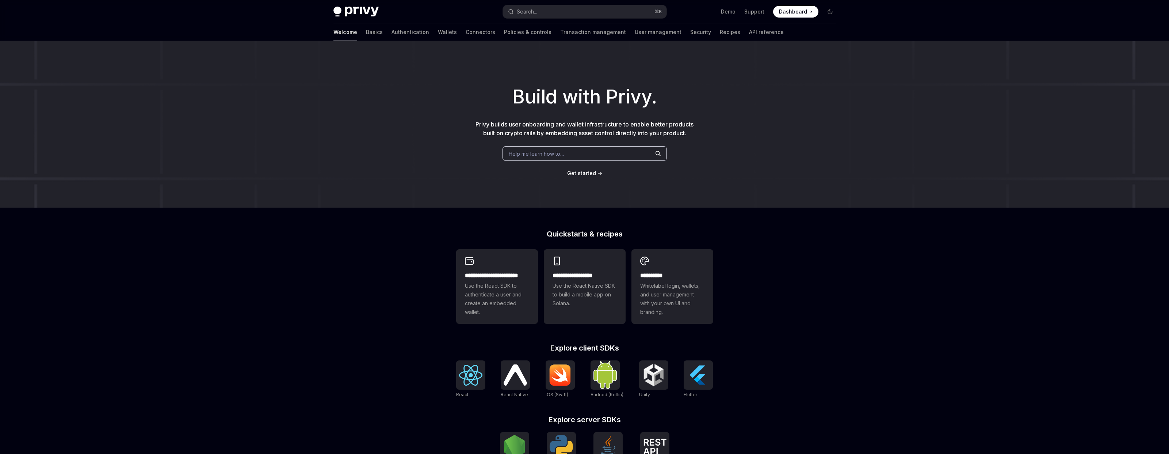 Image resolution: width=1169 pixels, height=454 pixels. What do you see at coordinates (447, 32) in the screenshot?
I see `a: Wallets` at bounding box center [447, 32].